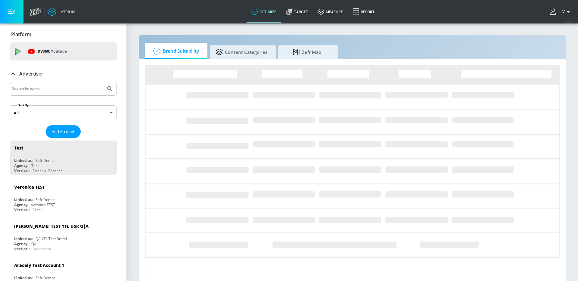 This screenshot has width=578, height=281. I want to click on span: Content Categories, so click(242, 52).